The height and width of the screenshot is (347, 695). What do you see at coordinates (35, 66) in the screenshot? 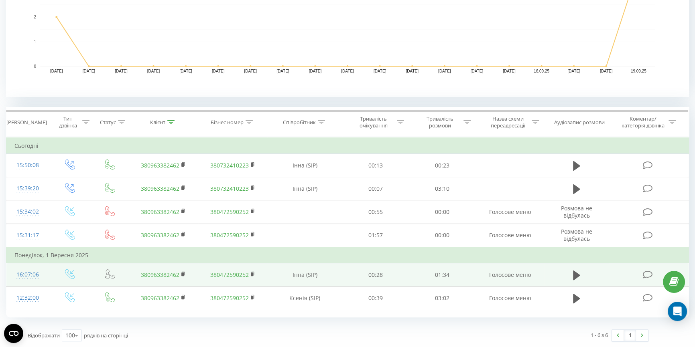
I see `text: 0` at bounding box center [35, 66].